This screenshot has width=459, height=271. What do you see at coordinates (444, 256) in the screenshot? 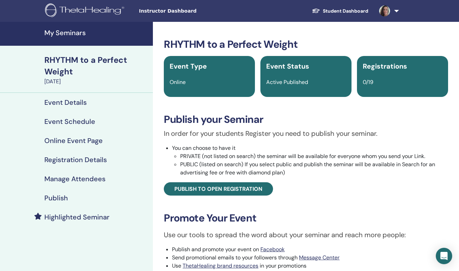
I see `div: Open Intercom Messenger` at bounding box center [444, 256].